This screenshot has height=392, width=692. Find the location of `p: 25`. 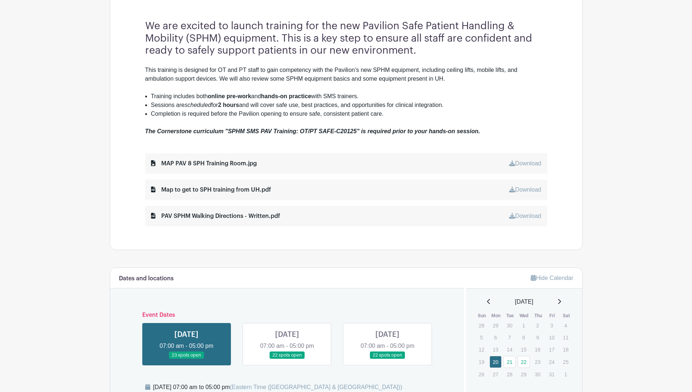

p: 25 is located at coordinates (565, 361).